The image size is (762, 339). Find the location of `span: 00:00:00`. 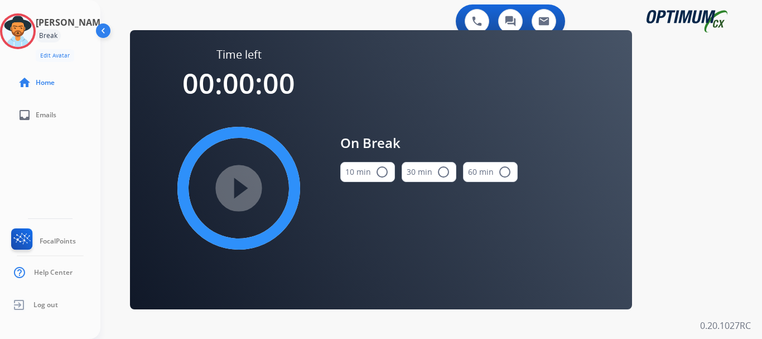

span: 00:00:00 is located at coordinates (239, 83).